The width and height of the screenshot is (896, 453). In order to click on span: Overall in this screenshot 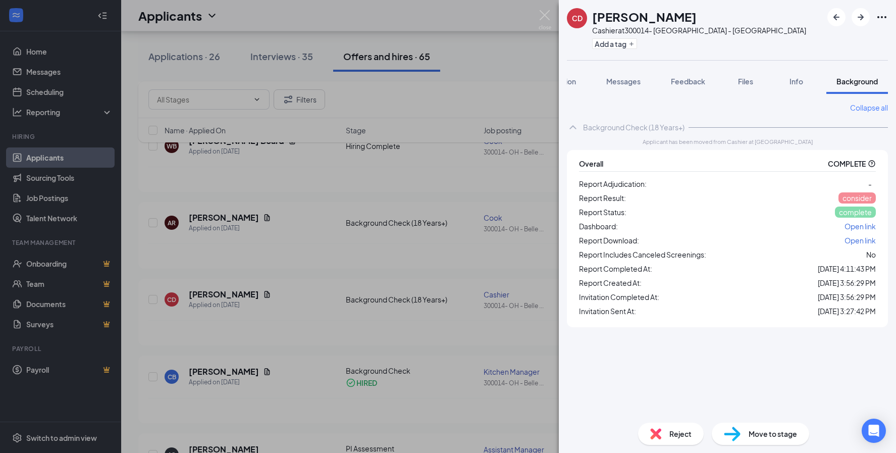, I will do `click(591, 164)`.